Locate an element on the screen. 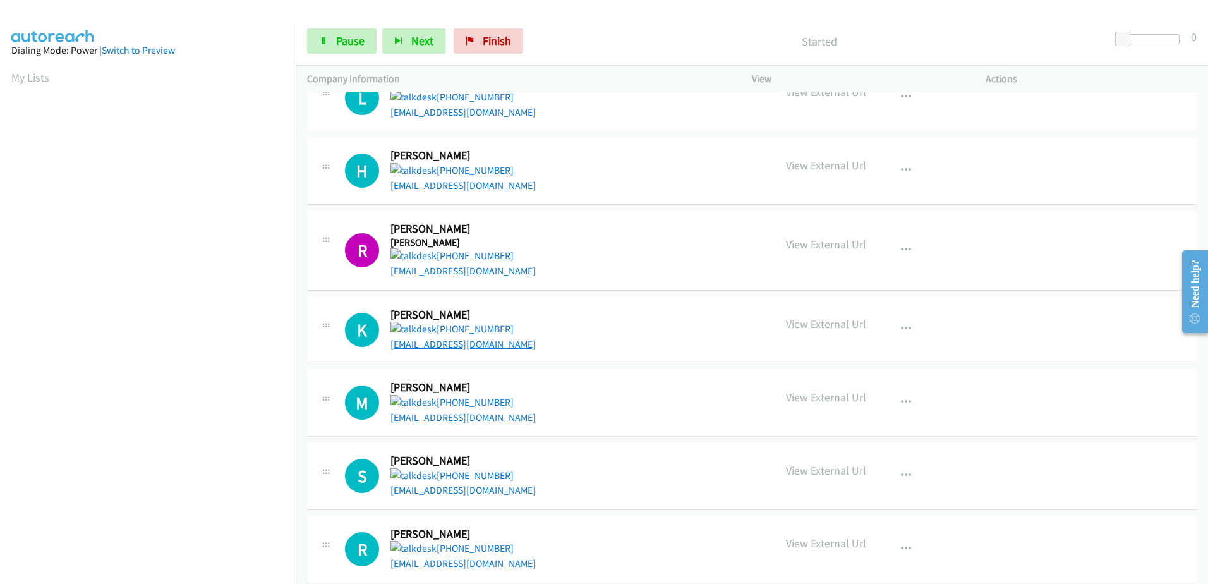 Image resolution: width=1208 pixels, height=584 pixels. p: View is located at coordinates (858, 79).